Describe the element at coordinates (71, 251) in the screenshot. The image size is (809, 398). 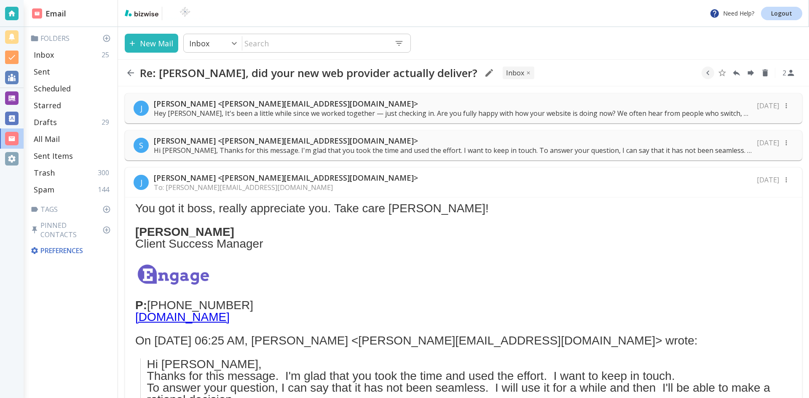
I see `div: Preferences` at that location.